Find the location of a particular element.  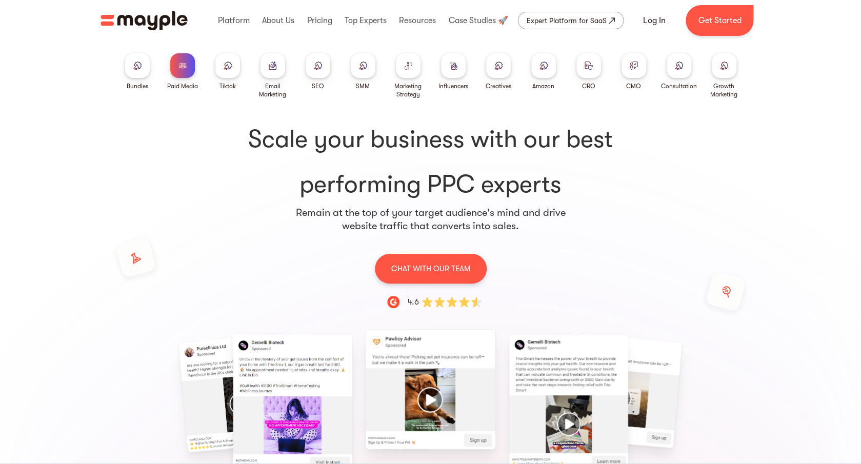

div: CMO is located at coordinates (633, 86).